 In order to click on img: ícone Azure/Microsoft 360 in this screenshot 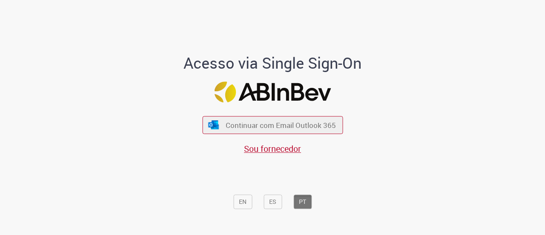, I will do `click(214, 124)`.